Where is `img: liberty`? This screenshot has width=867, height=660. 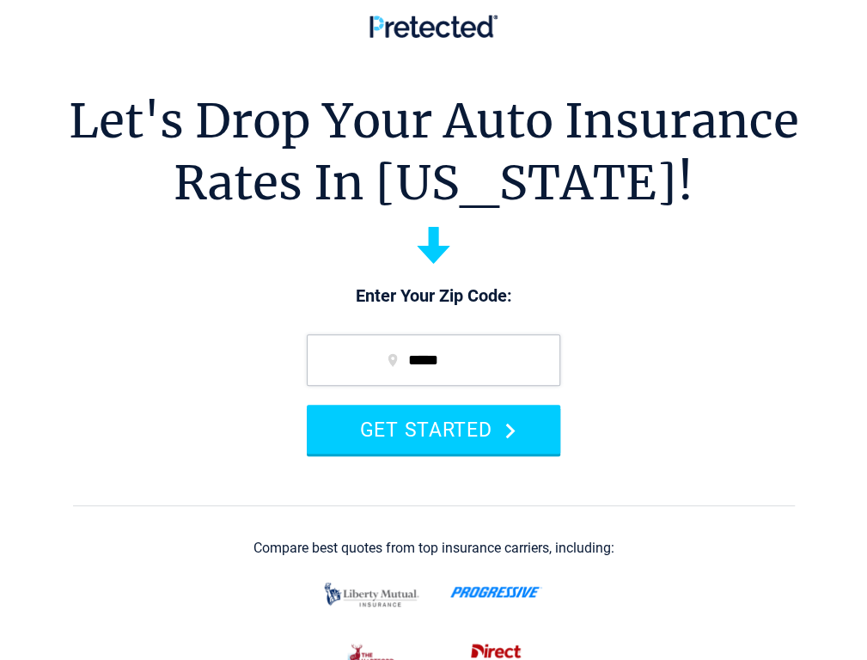 img: liberty is located at coordinates (371, 594).